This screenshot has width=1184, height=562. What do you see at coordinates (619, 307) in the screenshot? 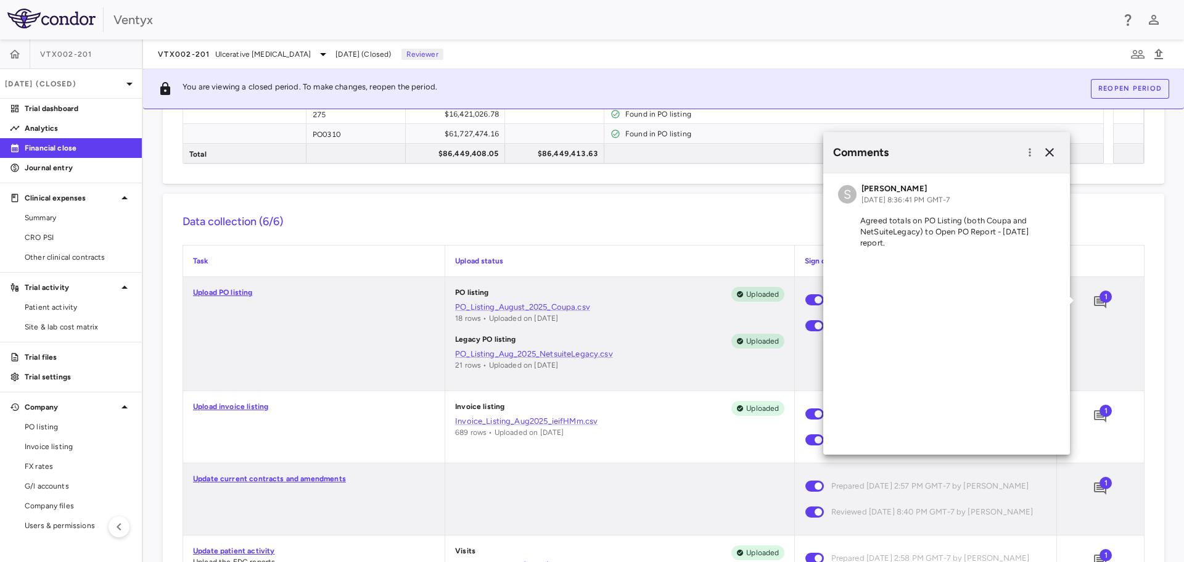
I see `a: PO_Listing_August_2025_Coupa.csv` at bounding box center [619, 307].